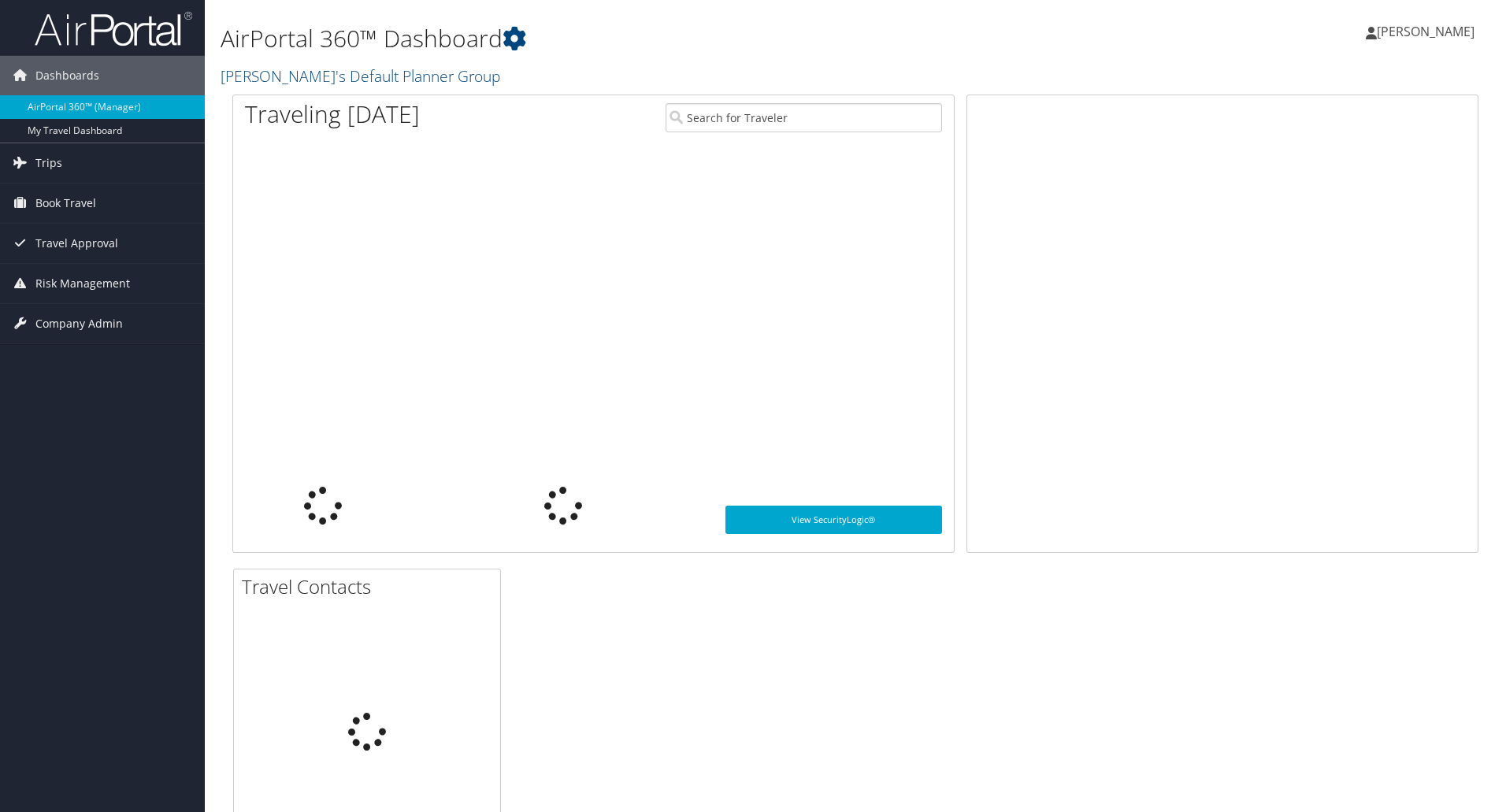 The width and height of the screenshot is (1506, 812). I want to click on h1: AirPortal 360™ Dashboard, so click(643, 39).